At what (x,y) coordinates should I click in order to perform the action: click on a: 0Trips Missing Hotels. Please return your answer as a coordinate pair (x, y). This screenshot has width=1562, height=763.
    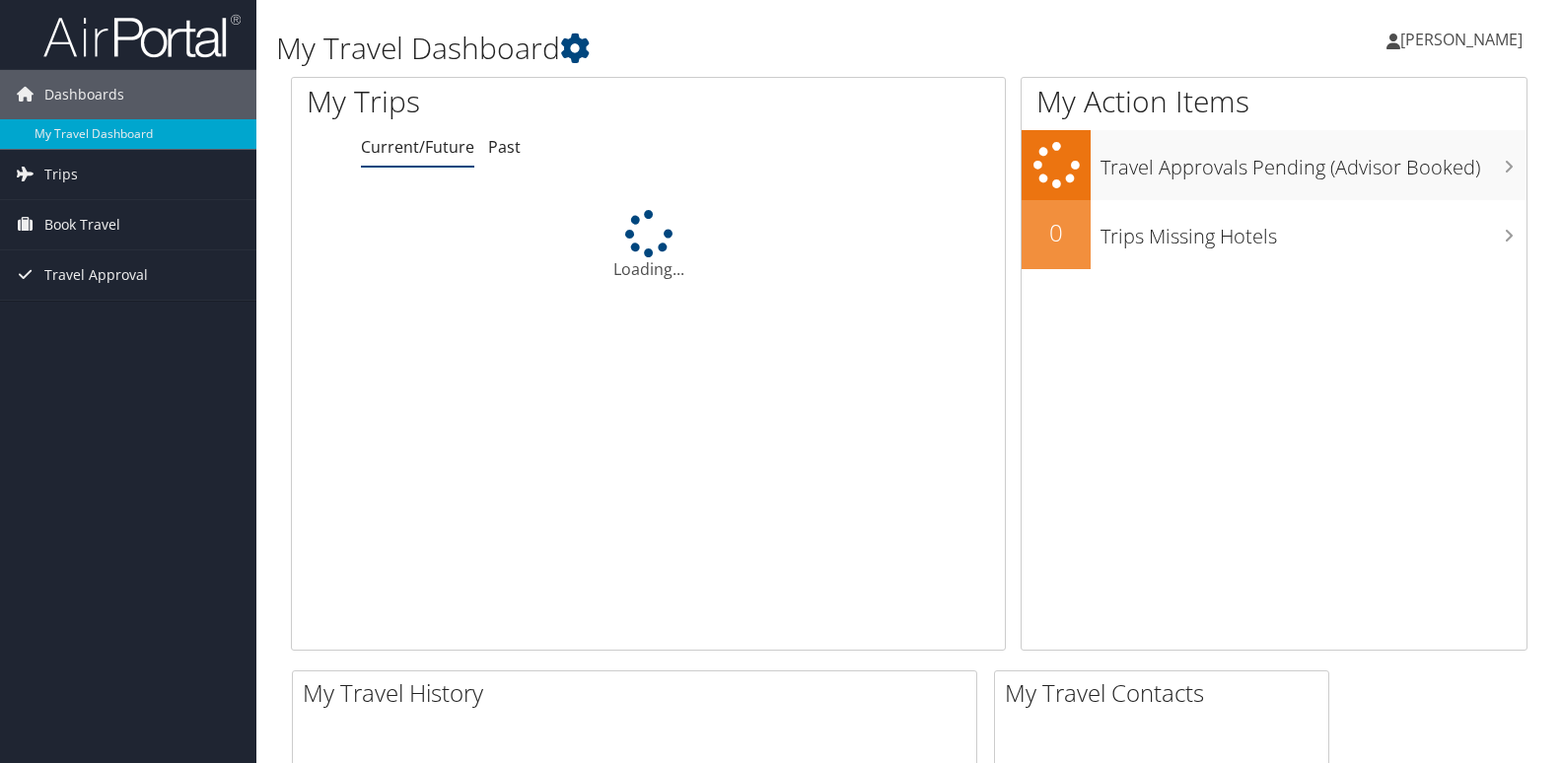
    Looking at the image, I should click on (1274, 235).